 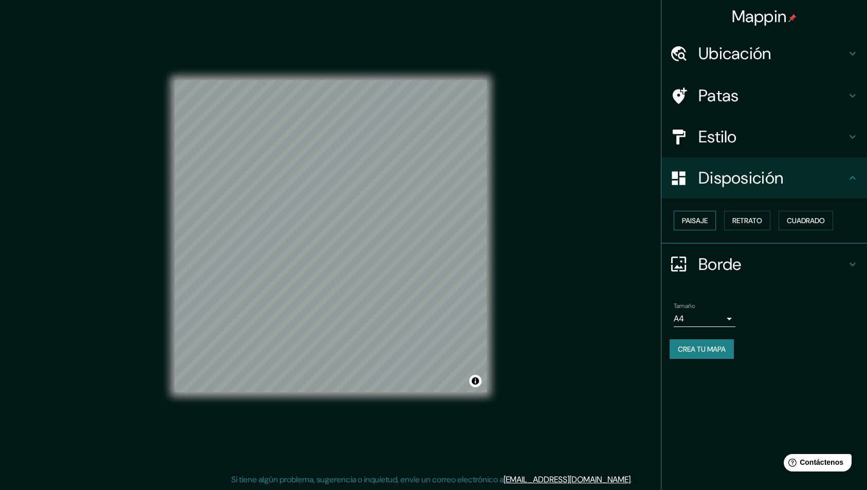 What do you see at coordinates (735, 53) in the screenshot?
I see `font: Ubicación` at bounding box center [735, 53].